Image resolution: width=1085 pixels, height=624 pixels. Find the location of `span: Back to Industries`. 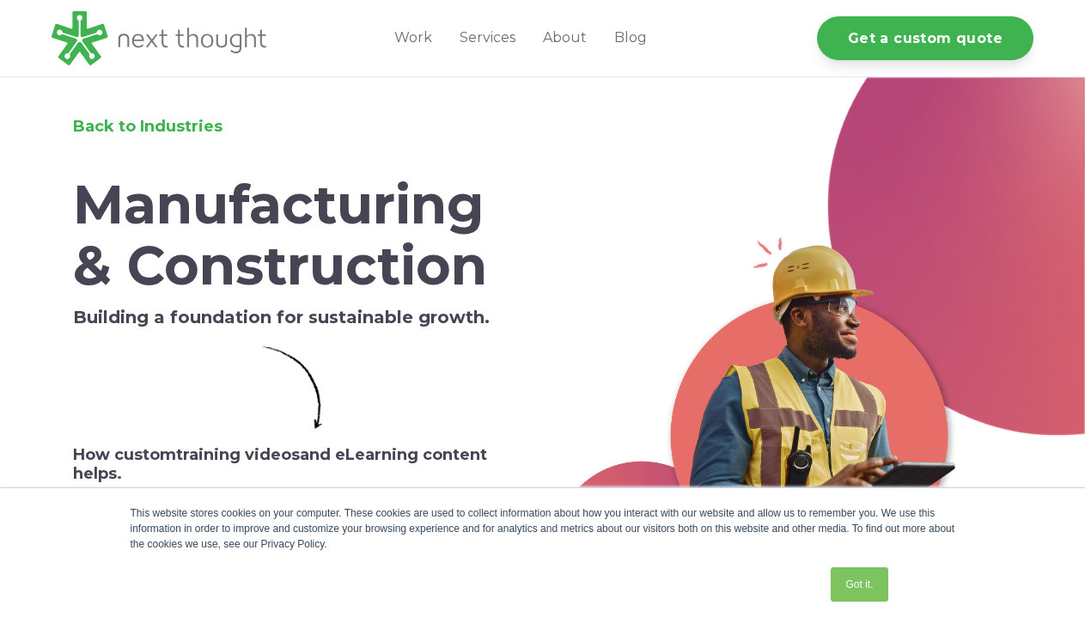

span: Back to Industries is located at coordinates (148, 126).